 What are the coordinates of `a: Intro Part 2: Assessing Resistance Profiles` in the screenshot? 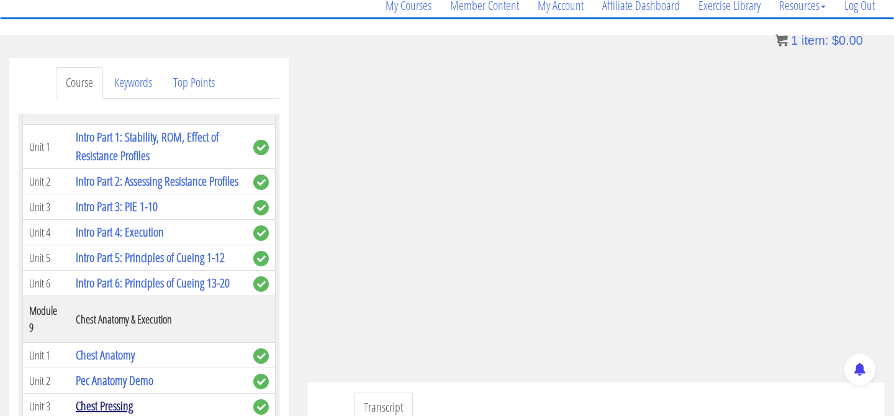 It's located at (157, 181).